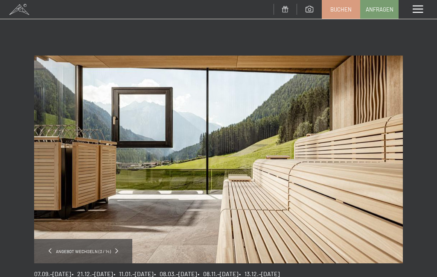 Image resolution: width=437 pixels, height=277 pixels. I want to click on span: Anfragen, so click(380, 9).